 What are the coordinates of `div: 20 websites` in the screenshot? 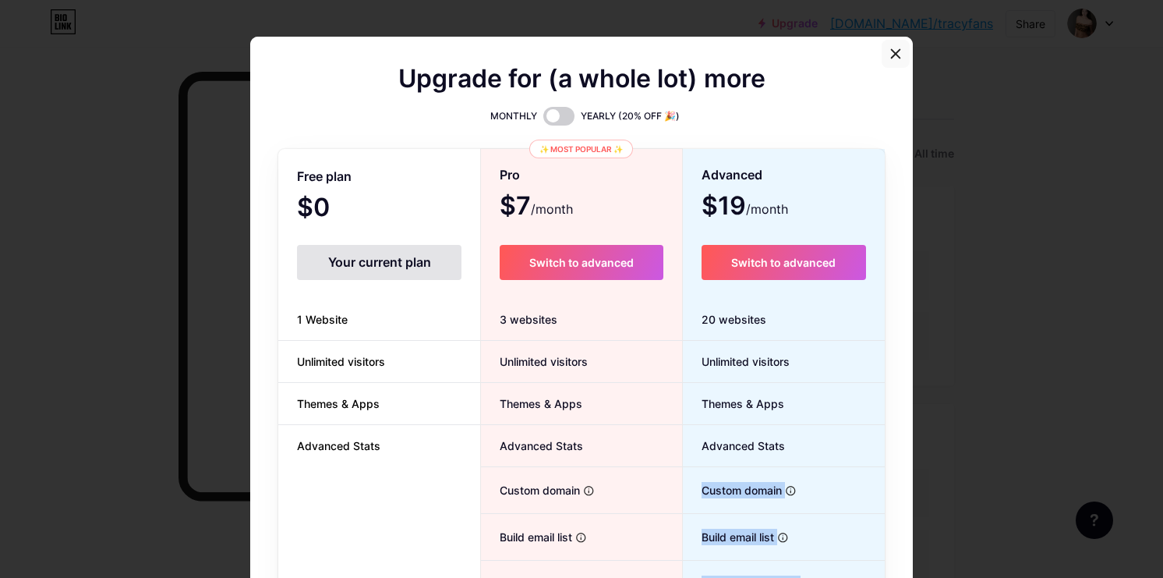 It's located at (783, 320).